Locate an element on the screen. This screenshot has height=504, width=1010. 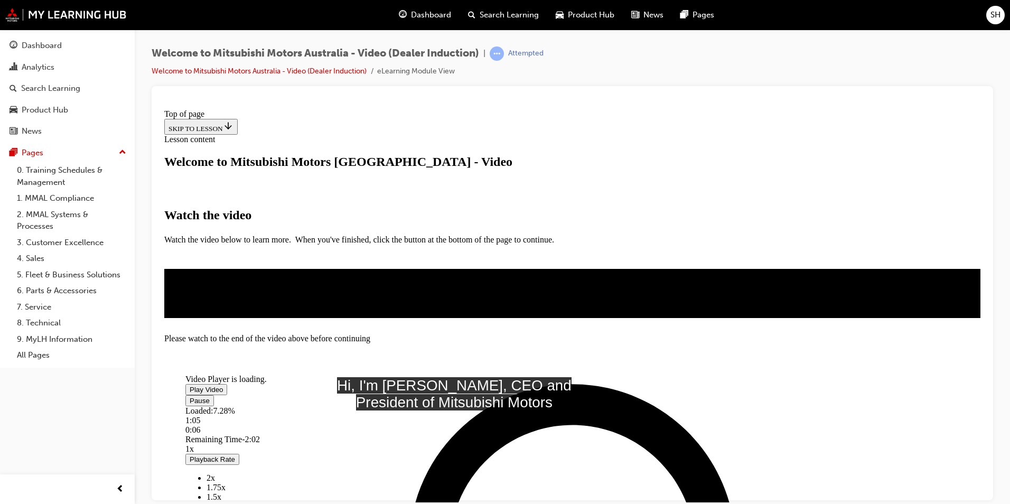
span: learningRecordVerb_ATTEMPT-icon is located at coordinates (497, 53).